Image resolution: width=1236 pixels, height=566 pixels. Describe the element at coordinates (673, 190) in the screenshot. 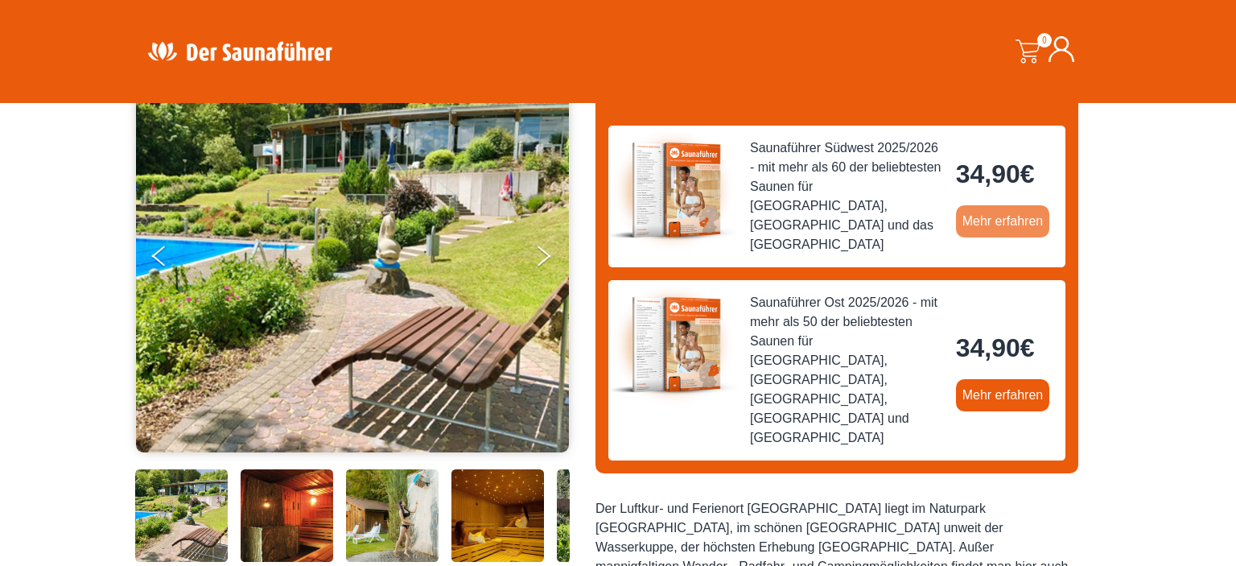

I see `img: der-saunafuehrer-2025-suedwest.jpg` at that location.